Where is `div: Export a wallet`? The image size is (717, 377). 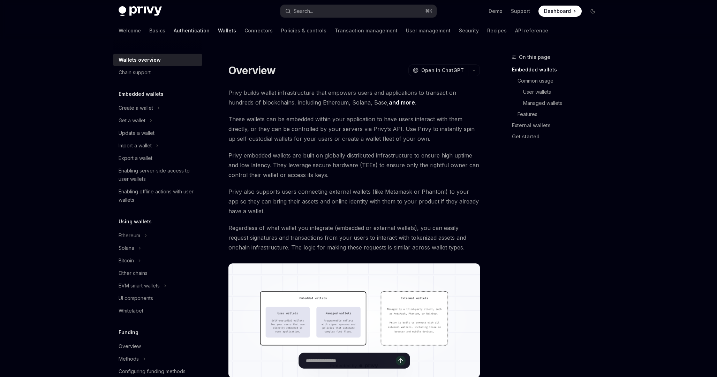 div: Export a wallet is located at coordinates (135, 158).